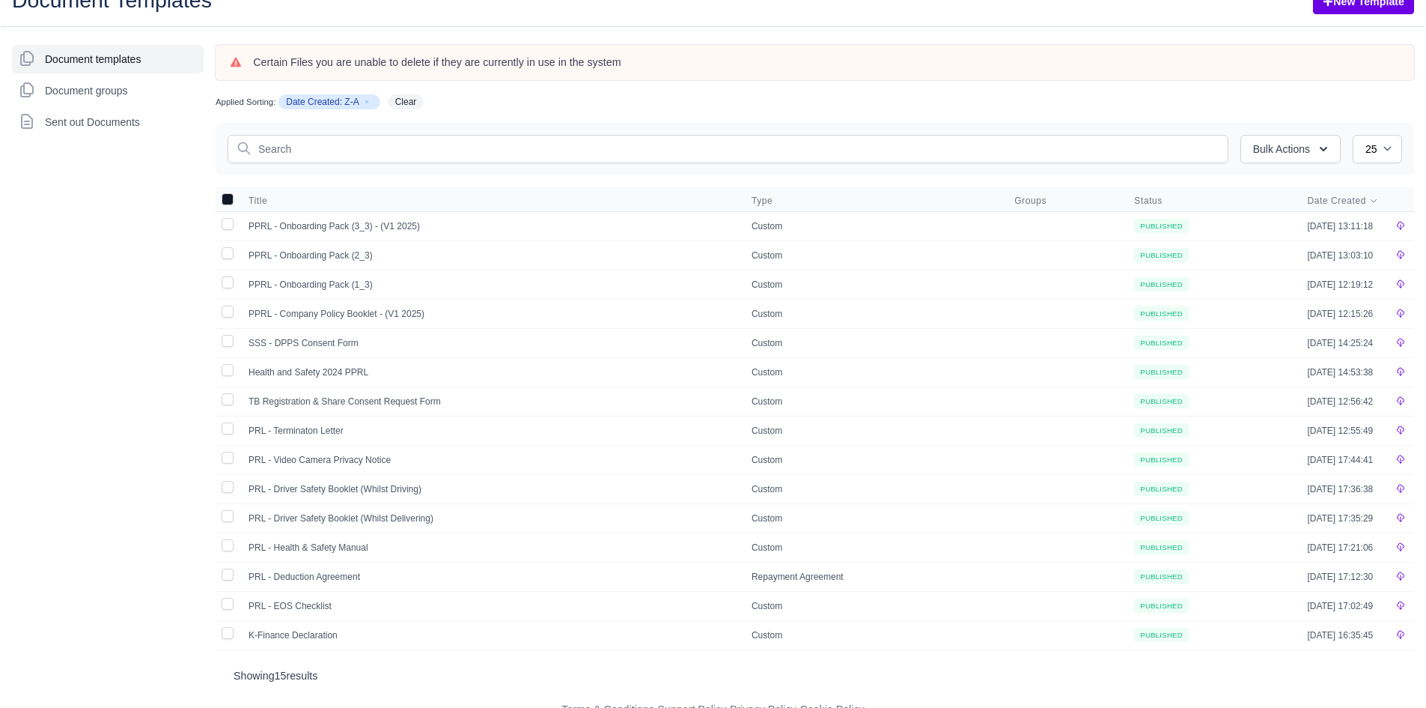  What do you see at coordinates (491, 225) in the screenshot?
I see `td: PPRL - Onboarding Pack (3_3) - (V1 2025)` at bounding box center [491, 225].